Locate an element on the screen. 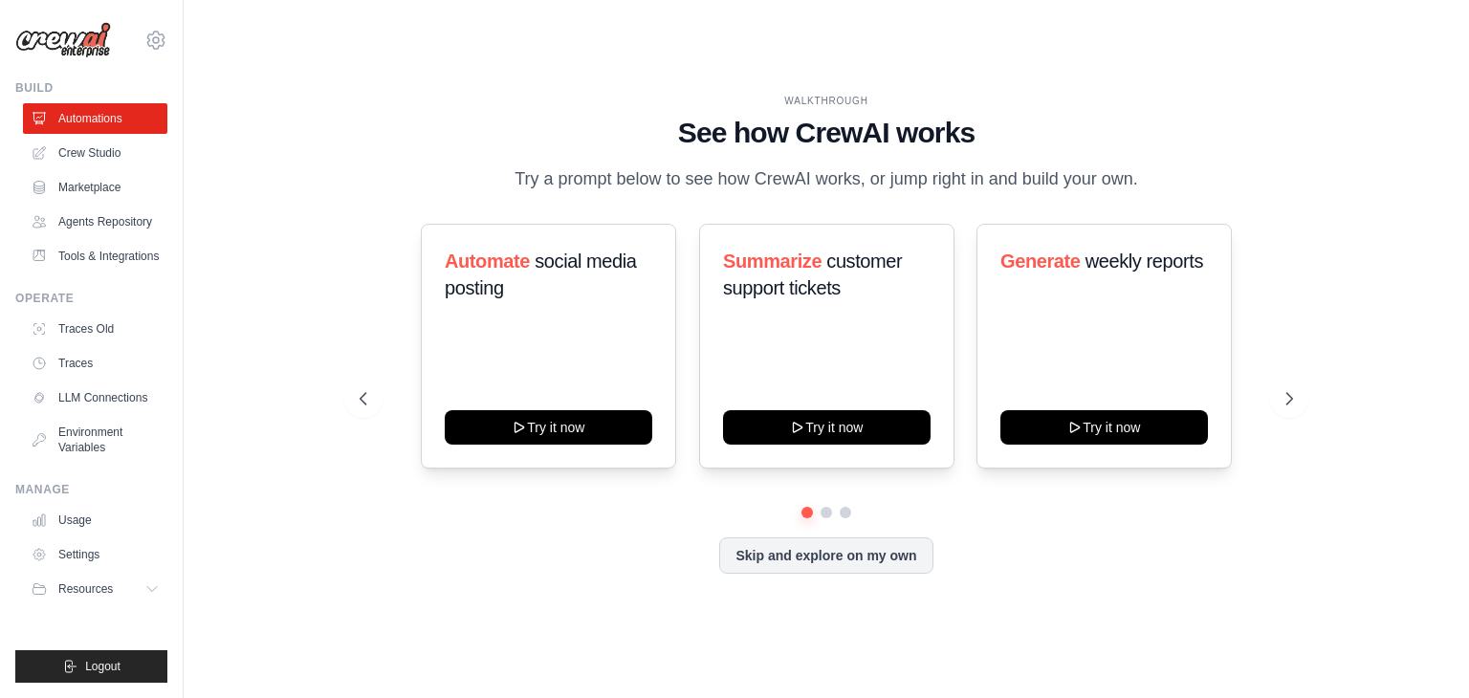  span: Generate is located at coordinates (1041, 261).